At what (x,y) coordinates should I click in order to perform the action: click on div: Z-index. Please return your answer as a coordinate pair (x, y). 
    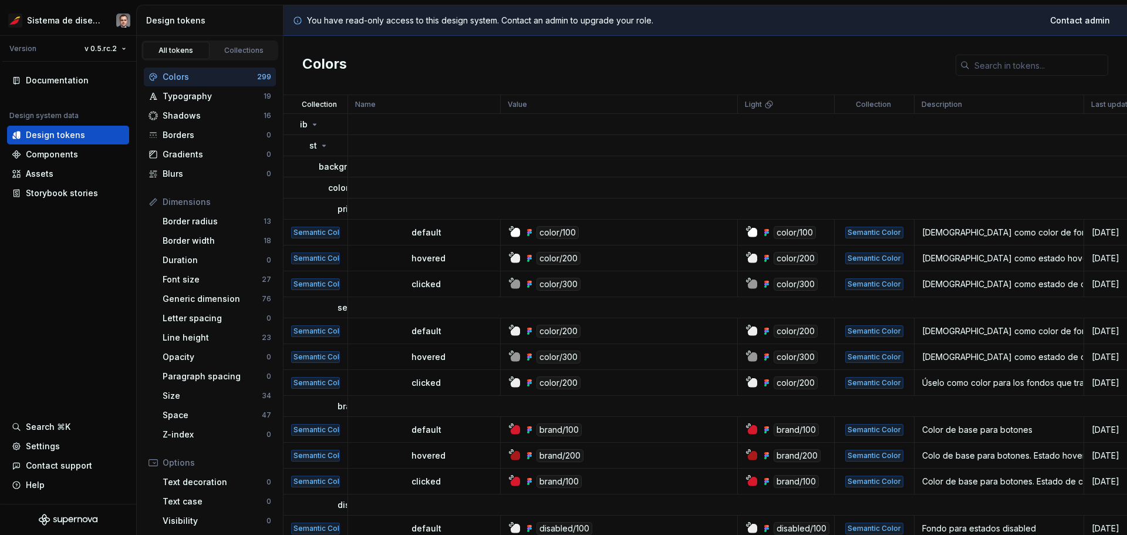
    Looking at the image, I should click on (214, 434).